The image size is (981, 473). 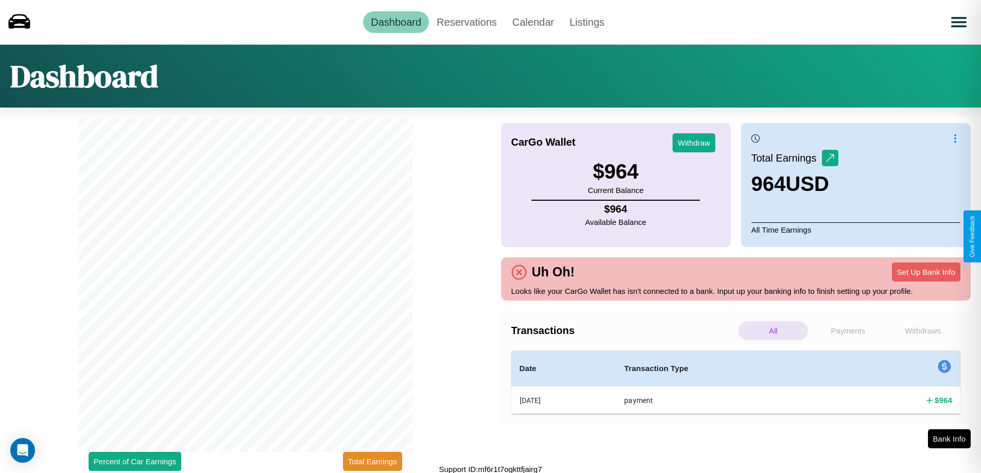 I want to click on a: Reservations, so click(x=466, y=22).